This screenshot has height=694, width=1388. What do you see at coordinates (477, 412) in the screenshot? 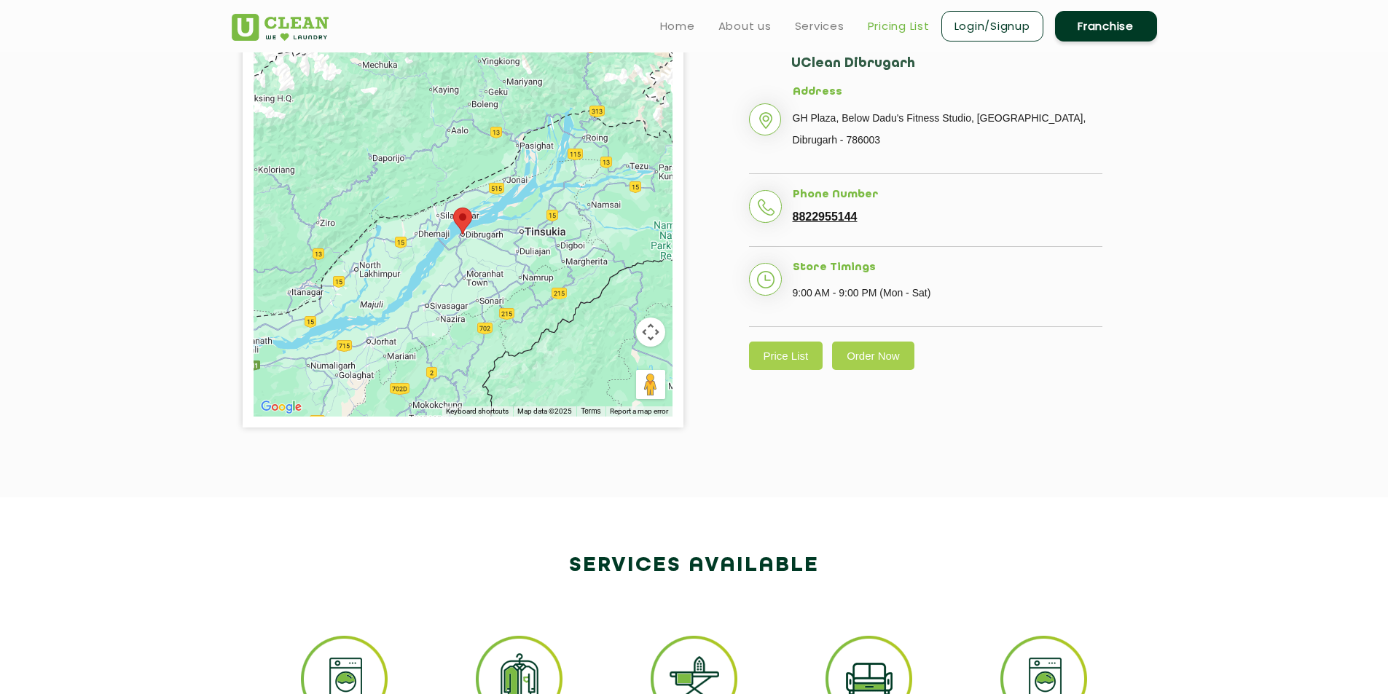
I see `button: Keyboard shortcuts` at bounding box center [477, 412].